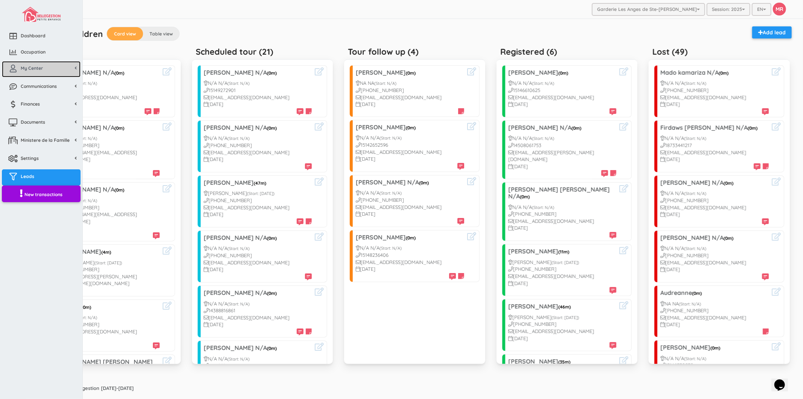 The width and height of the screenshot is (803, 399). What do you see at coordinates (27, 176) in the screenshot?
I see `span: Leads` at bounding box center [27, 176].